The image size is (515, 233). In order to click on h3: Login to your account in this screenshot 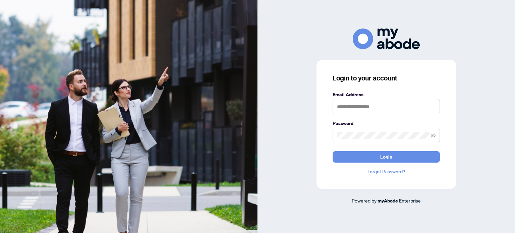, I will do `click(386, 78)`.